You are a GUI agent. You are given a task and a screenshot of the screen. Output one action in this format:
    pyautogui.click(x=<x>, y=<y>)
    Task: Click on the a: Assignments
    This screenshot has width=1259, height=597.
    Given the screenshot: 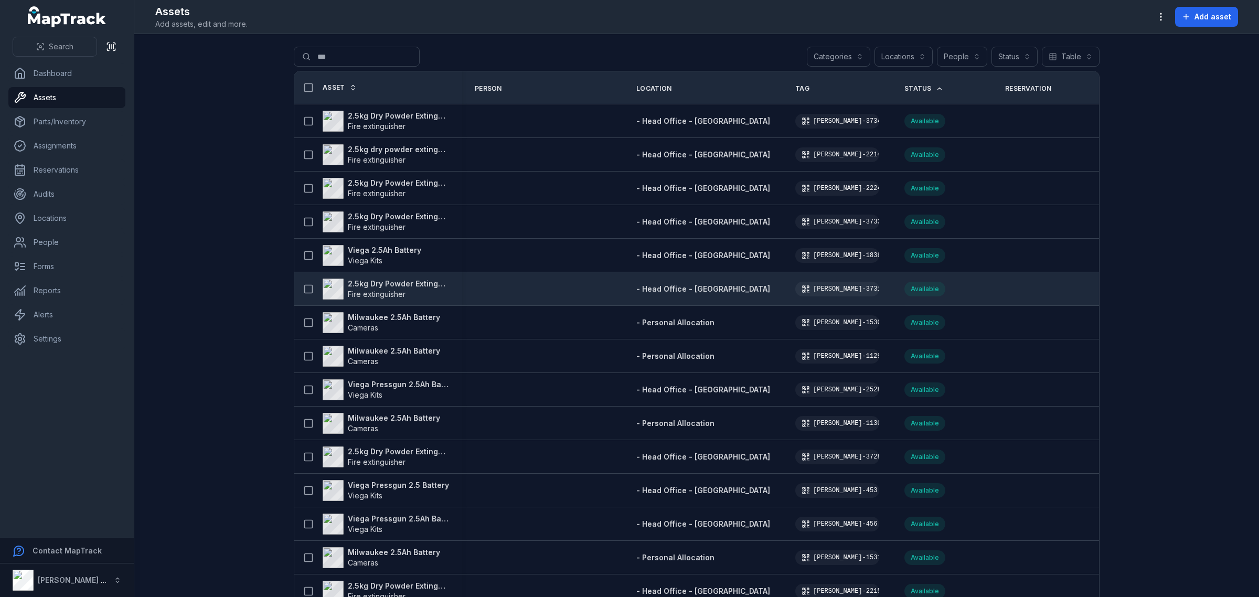 What is the action you would take?
    pyautogui.click(x=67, y=146)
    